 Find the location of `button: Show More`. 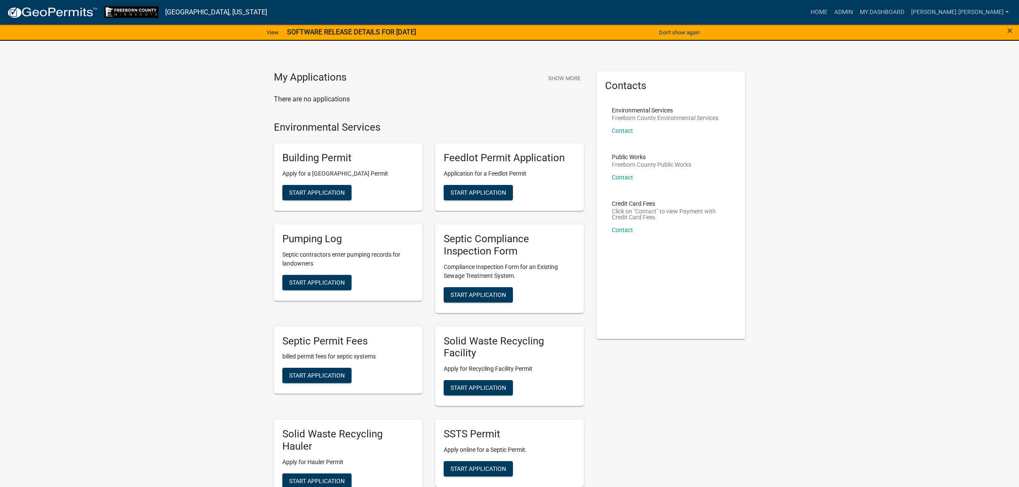

button: Show More is located at coordinates (564, 78).